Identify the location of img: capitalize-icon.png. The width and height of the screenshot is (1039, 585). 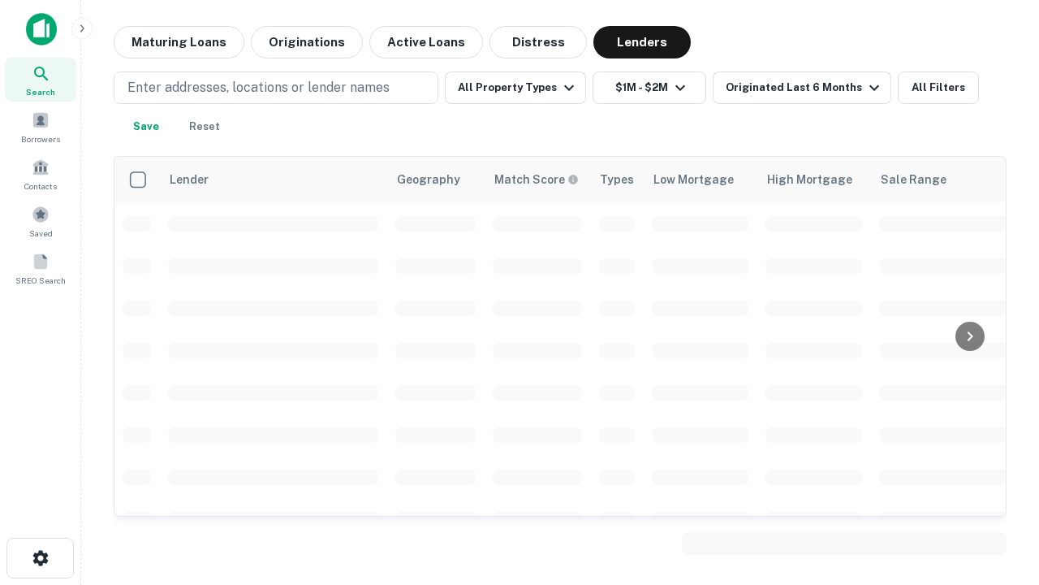
(41, 29).